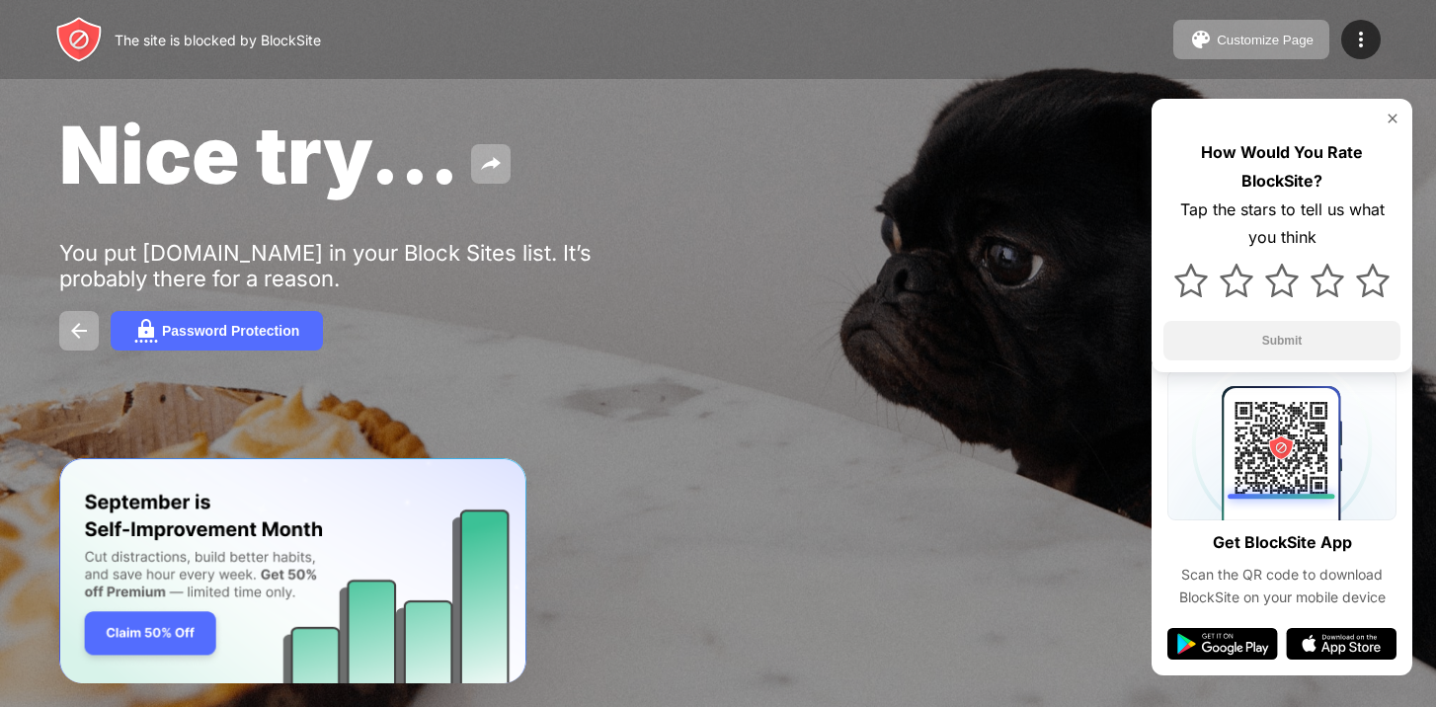  I want to click on div: Tap the stars to tell us what you think, so click(1282, 224).